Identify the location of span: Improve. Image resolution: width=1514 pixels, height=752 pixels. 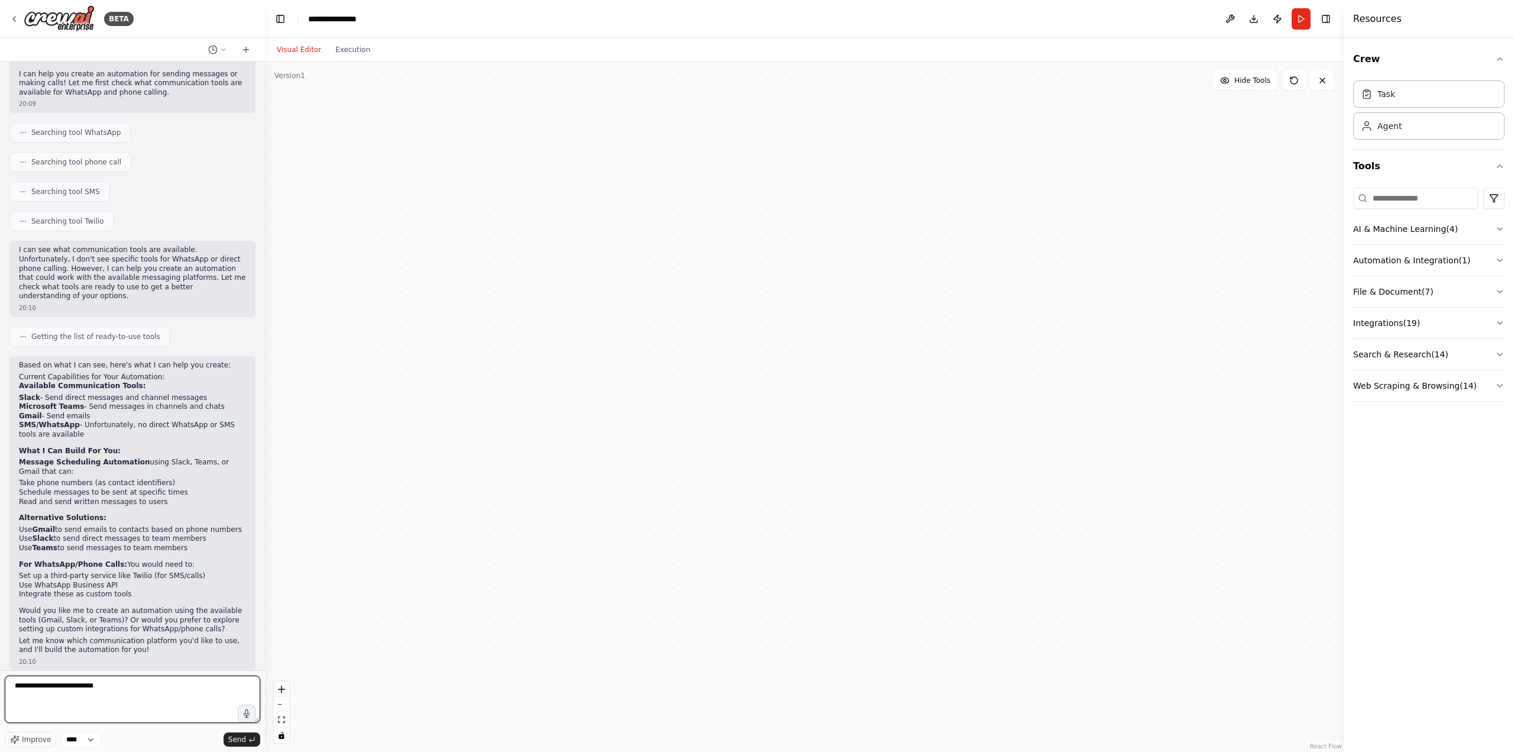
(36, 739).